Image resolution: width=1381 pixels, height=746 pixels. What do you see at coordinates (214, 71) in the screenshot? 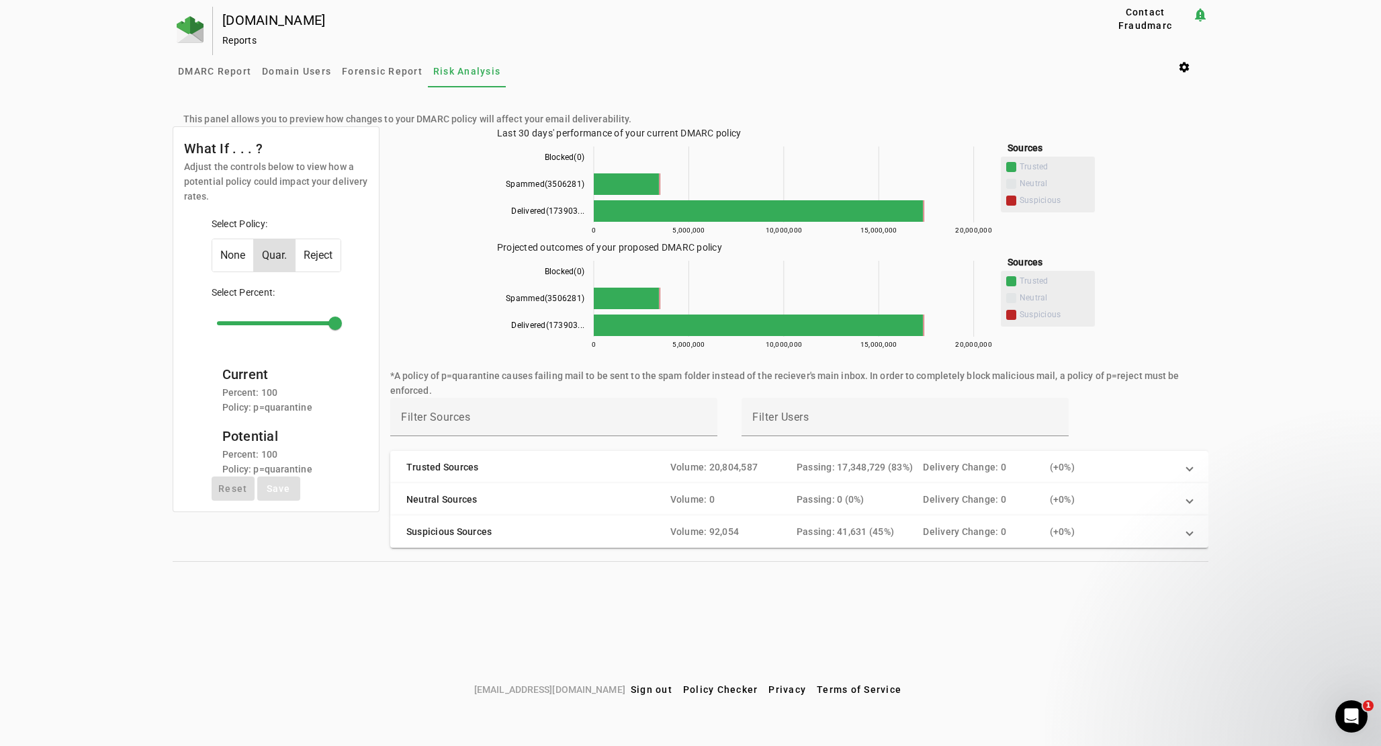
I see `a: DMARC Report` at bounding box center [214, 71].